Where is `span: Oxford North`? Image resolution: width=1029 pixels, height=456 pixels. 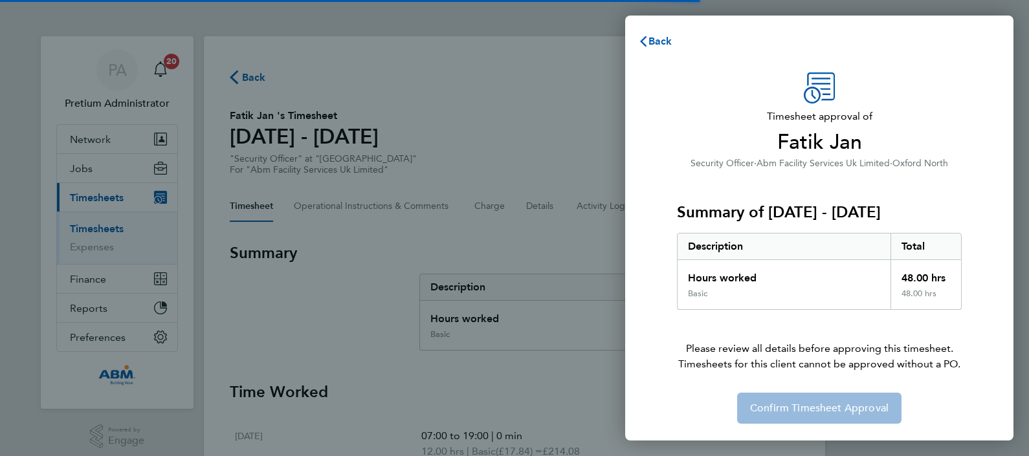 span: Oxford North is located at coordinates (920, 163).